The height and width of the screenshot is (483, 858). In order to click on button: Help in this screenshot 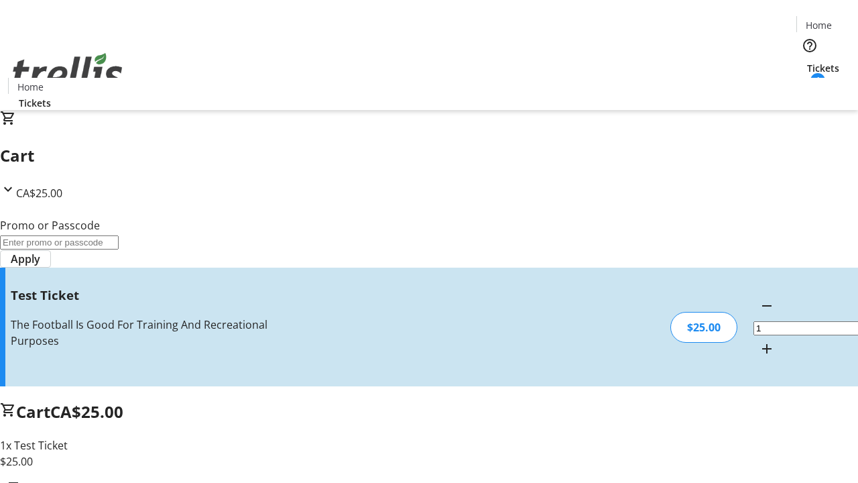, I will do `click(810, 46)`.